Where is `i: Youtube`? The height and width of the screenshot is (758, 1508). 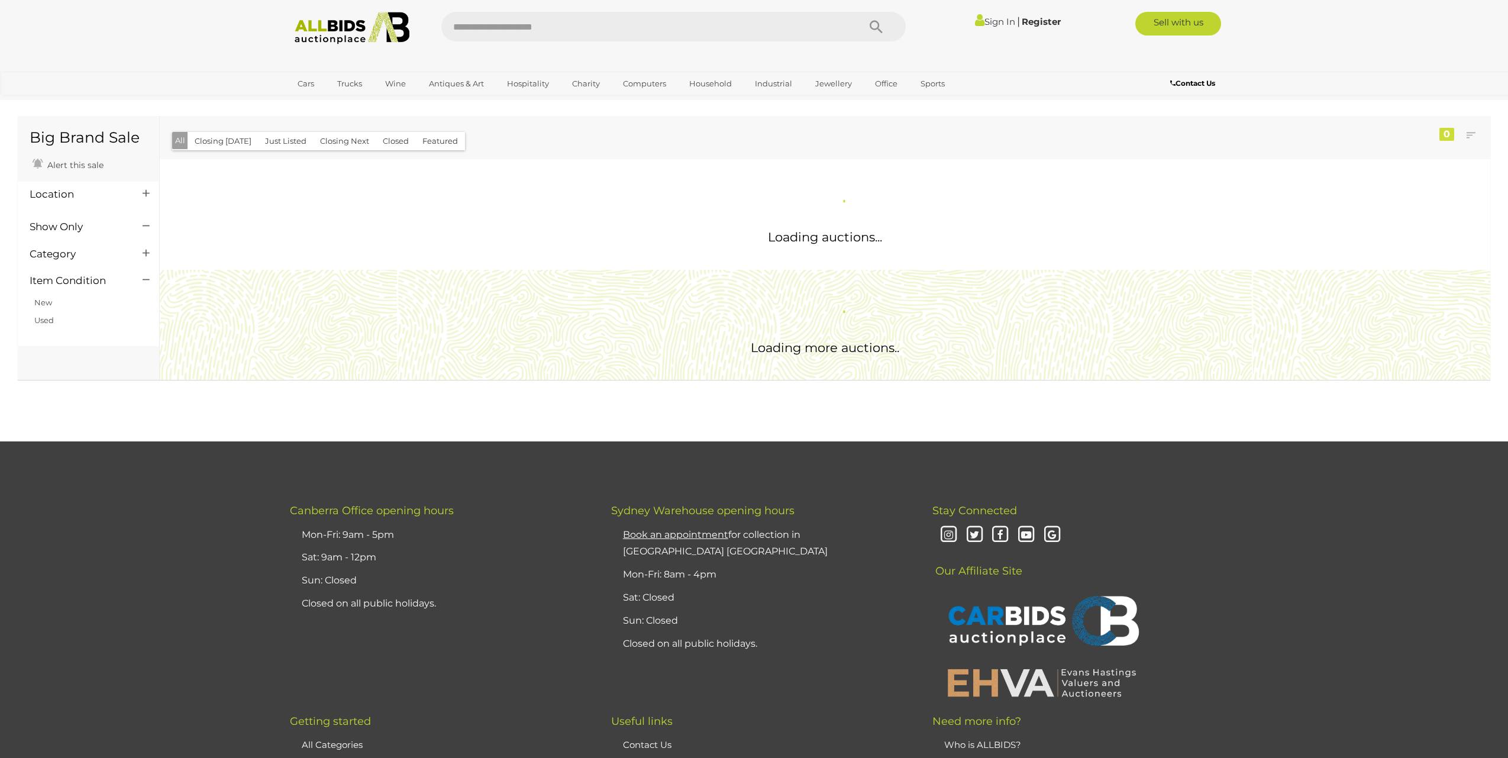
i: Youtube is located at coordinates (1026, 535).